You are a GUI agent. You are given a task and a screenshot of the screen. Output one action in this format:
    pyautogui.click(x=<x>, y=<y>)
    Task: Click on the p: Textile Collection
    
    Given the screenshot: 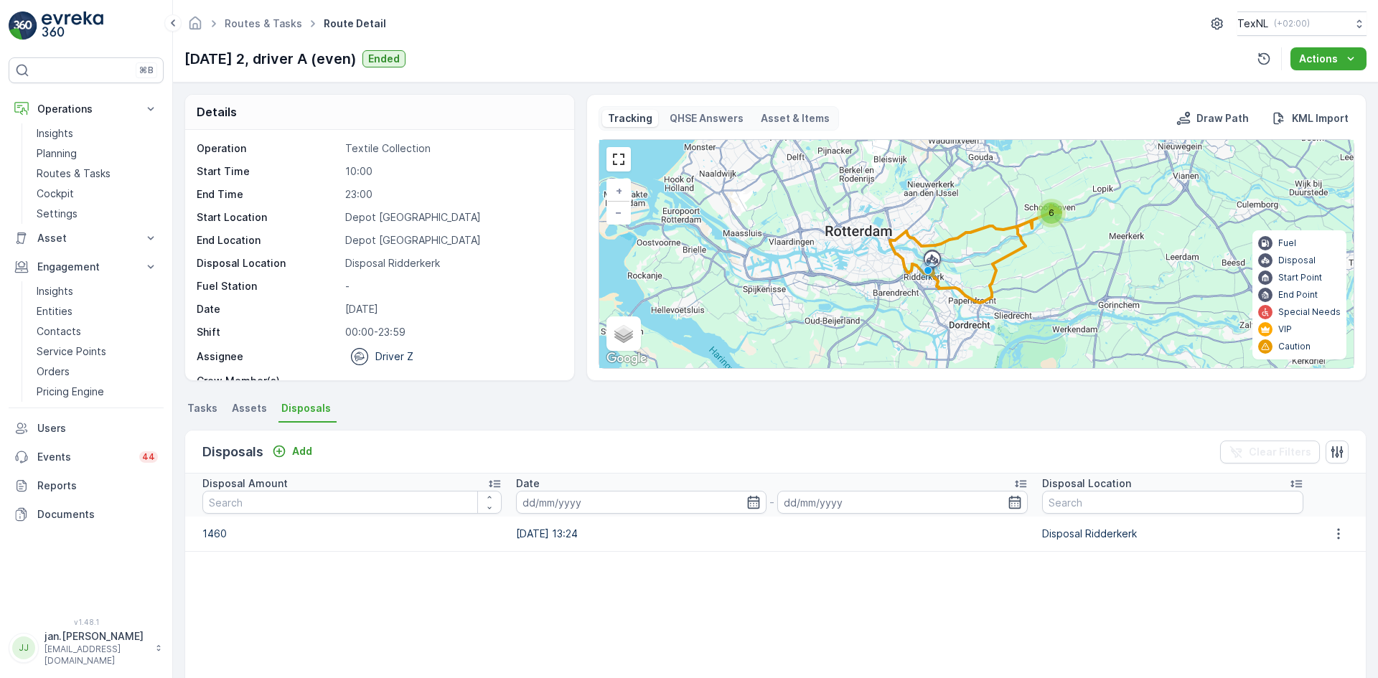 What is the action you would take?
    pyautogui.click(x=452, y=149)
    